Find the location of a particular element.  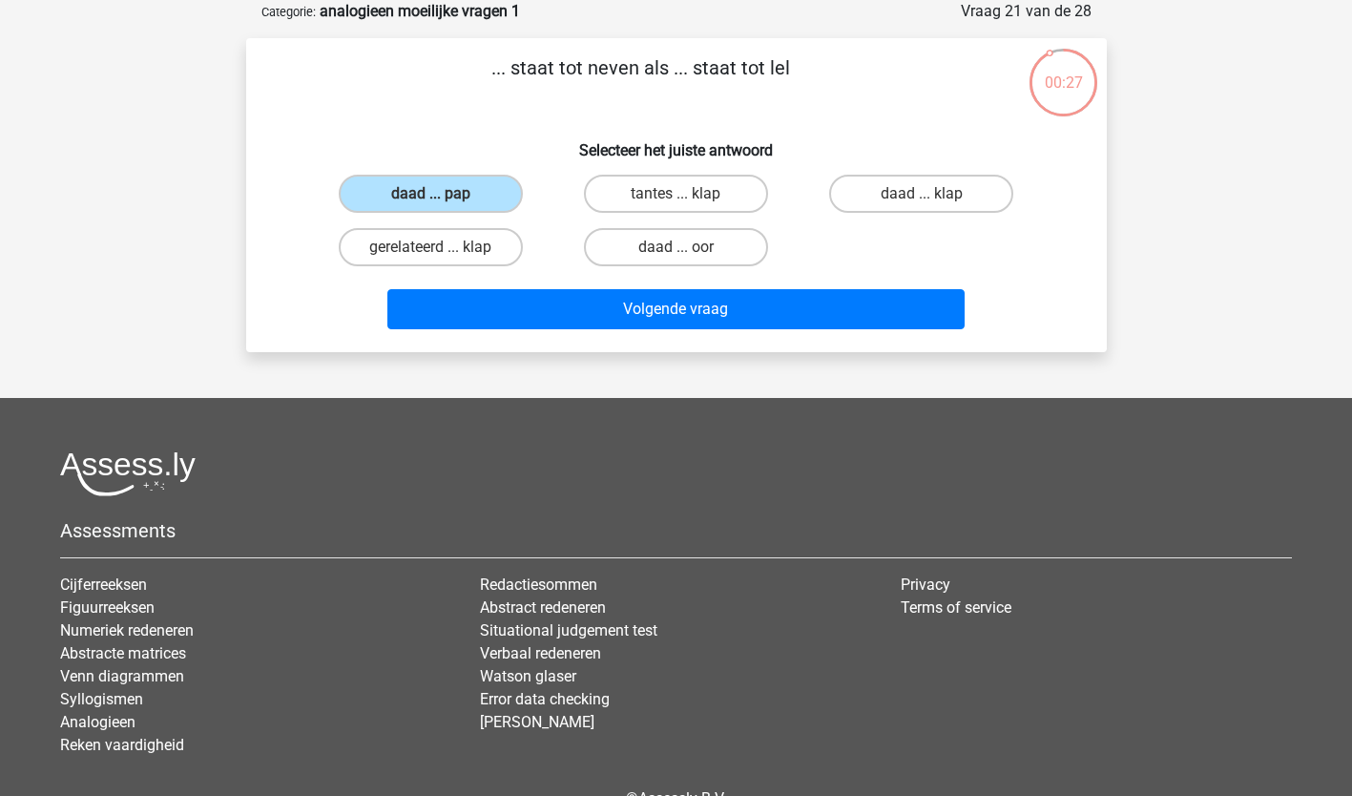

label: daad ... klap is located at coordinates (920, 194).